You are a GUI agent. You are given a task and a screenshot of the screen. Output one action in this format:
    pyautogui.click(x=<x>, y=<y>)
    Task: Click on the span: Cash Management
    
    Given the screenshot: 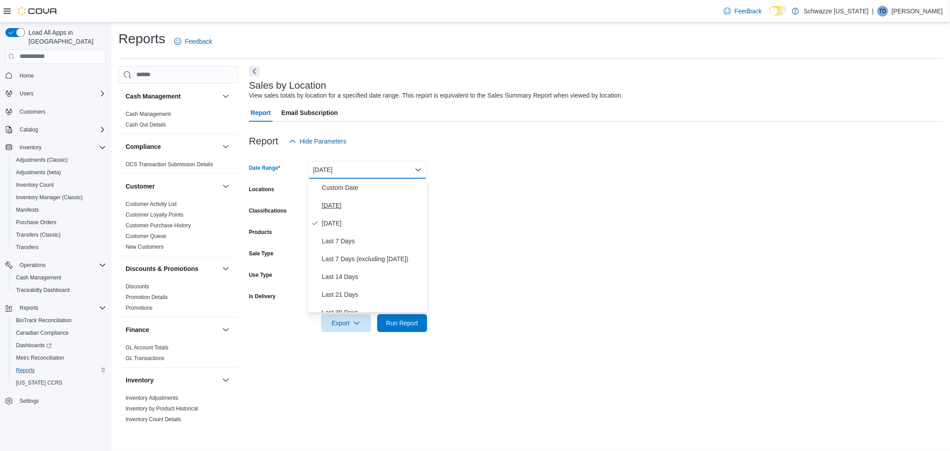 What is the action you would take?
    pyautogui.click(x=38, y=277)
    